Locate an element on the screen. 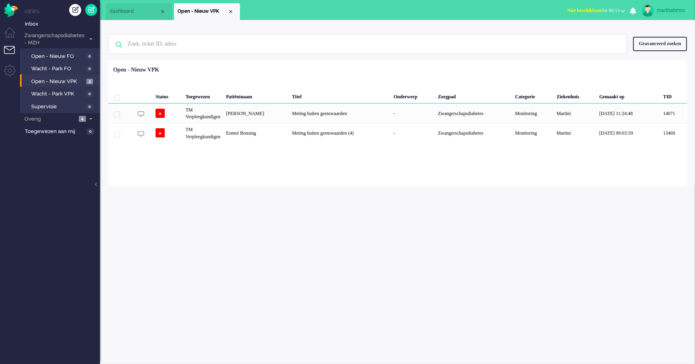 This screenshot has height=364, width=695. img: avatar is located at coordinates (648, 11).